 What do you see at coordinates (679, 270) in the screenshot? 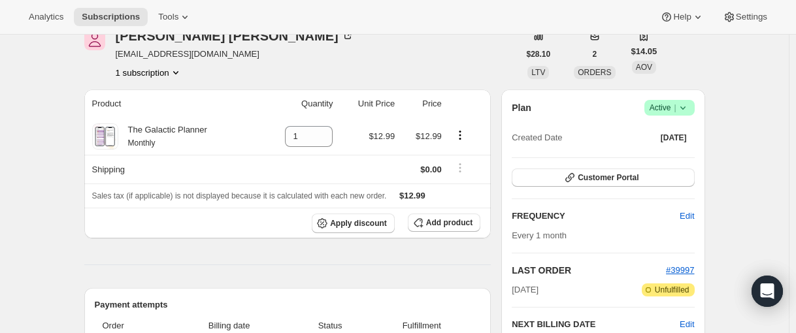
I see `span: #39997` at bounding box center [679, 270].